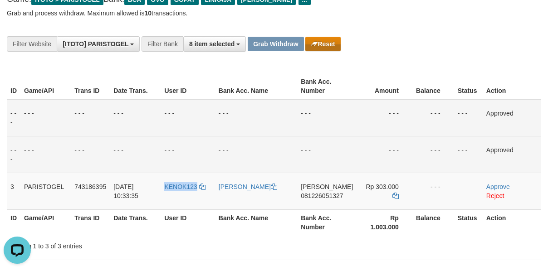  What do you see at coordinates (384, 86) in the screenshot?
I see `th: Amount` at bounding box center [384, 86].